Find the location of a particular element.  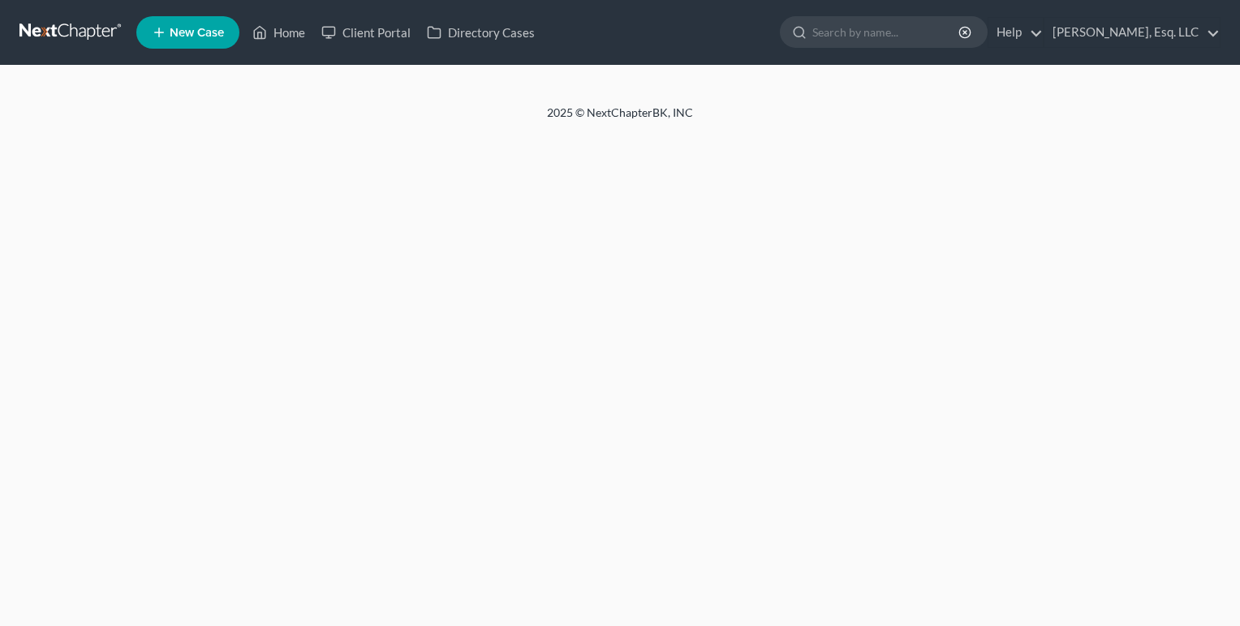

span: New Case is located at coordinates (196, 32).